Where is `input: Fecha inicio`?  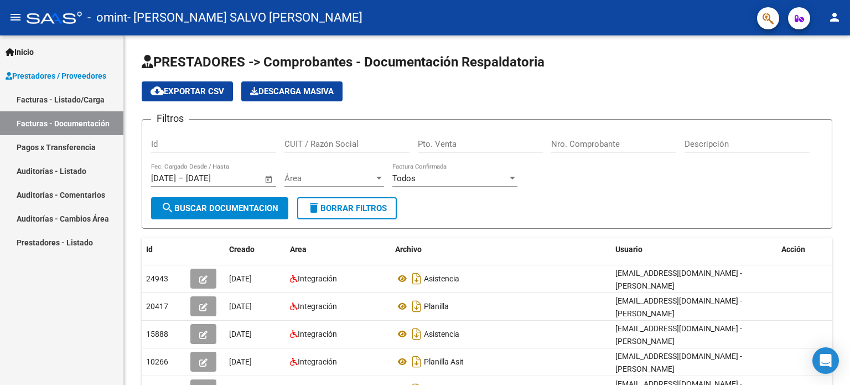 input: Fecha inicio is located at coordinates (163, 178).